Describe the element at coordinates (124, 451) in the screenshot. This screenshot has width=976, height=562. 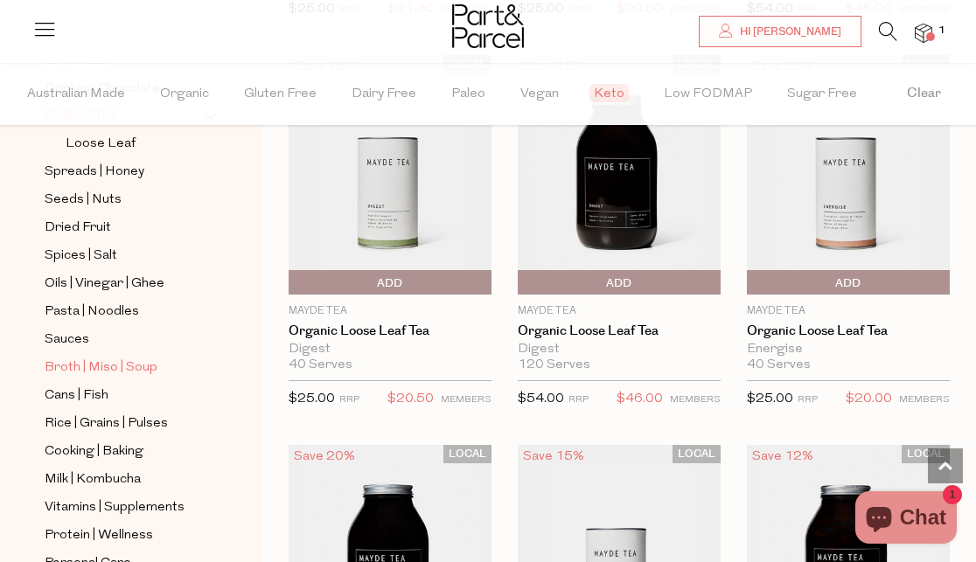
I see `a: Cooking | Baking` at that location.